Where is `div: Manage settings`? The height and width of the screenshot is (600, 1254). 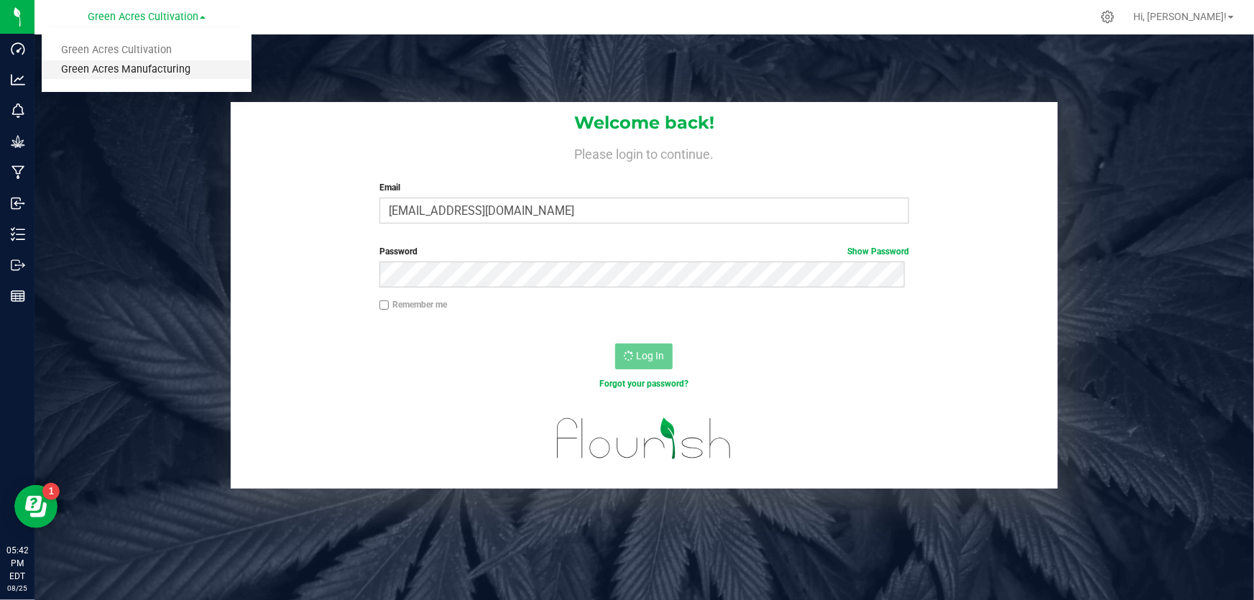
div: Manage settings is located at coordinates (1108, 17).